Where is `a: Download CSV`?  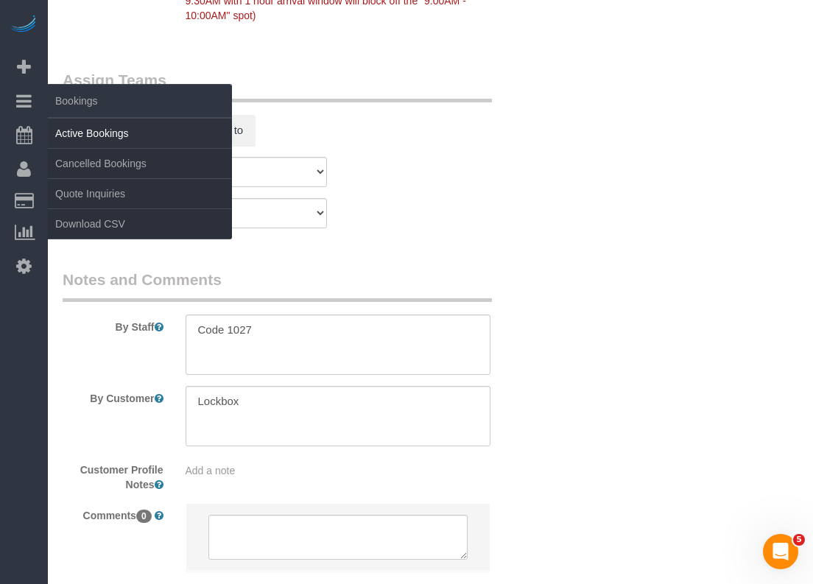 a: Download CSV is located at coordinates (140, 224).